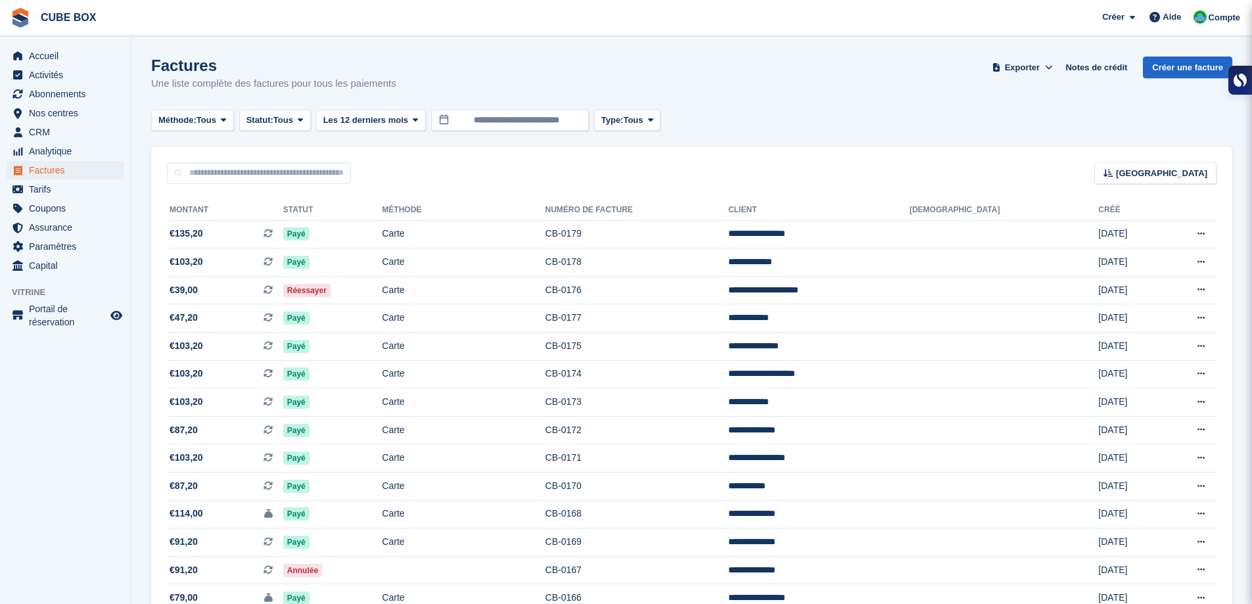 The width and height of the screenshot is (1252, 604). I want to click on span: CRM, so click(68, 132).